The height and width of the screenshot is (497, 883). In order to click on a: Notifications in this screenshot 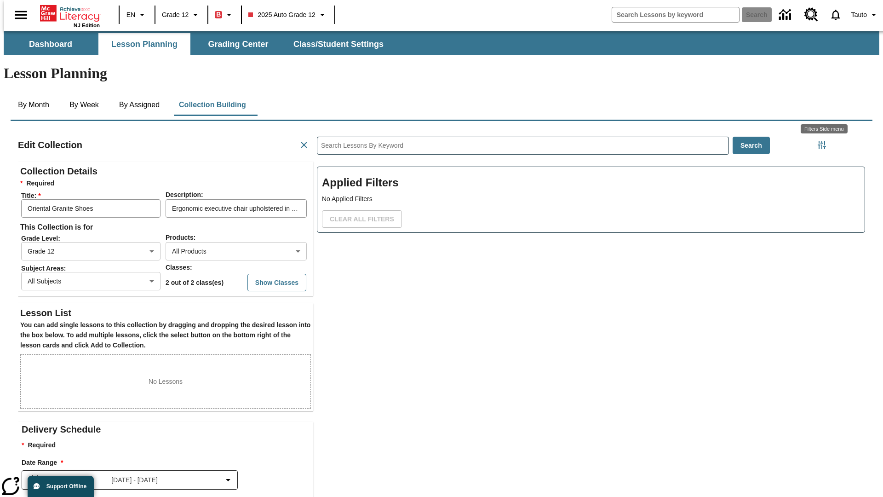, I will do `click(835, 15)`.